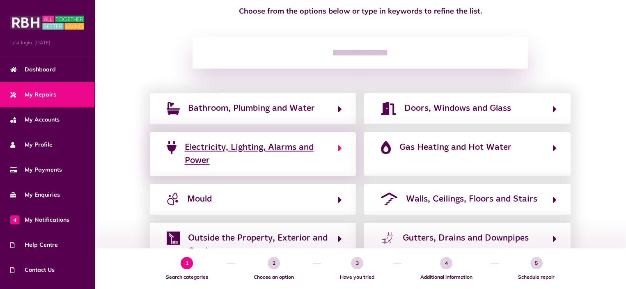  What do you see at coordinates (32, 270) in the screenshot?
I see `span: Contact Us` at bounding box center [32, 270].